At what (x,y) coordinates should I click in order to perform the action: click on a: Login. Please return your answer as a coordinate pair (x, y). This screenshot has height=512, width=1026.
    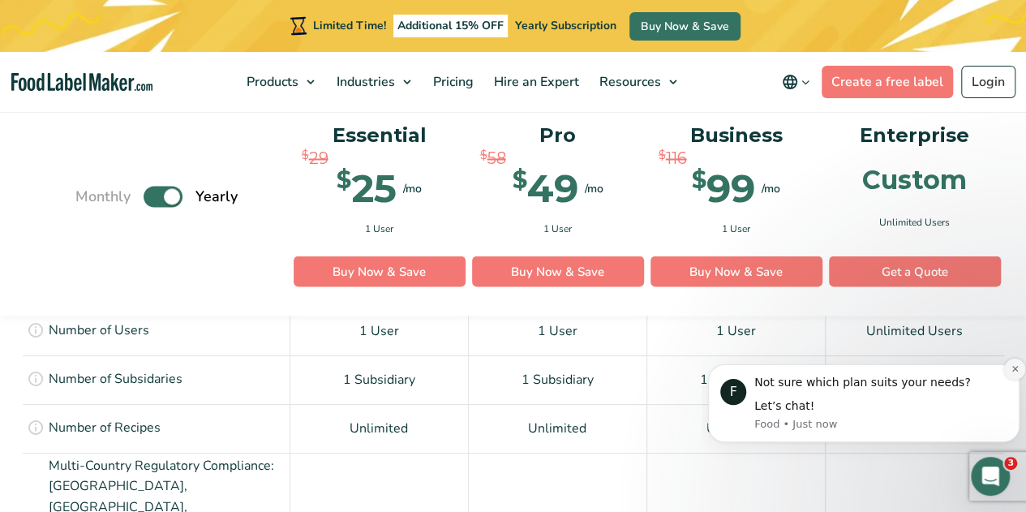
    Looking at the image, I should click on (988, 82).